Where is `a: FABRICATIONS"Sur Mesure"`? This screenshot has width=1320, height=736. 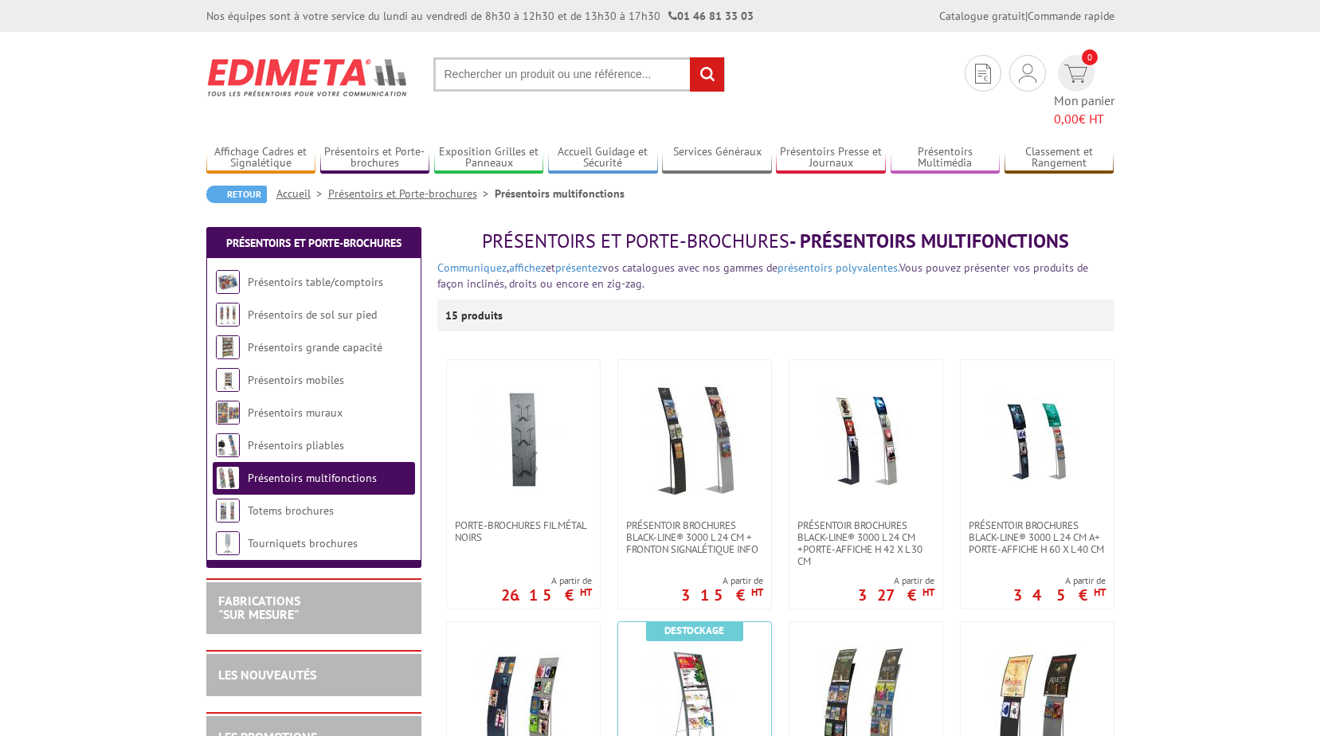
a: FABRICATIONS"Sur Mesure" is located at coordinates (259, 608).